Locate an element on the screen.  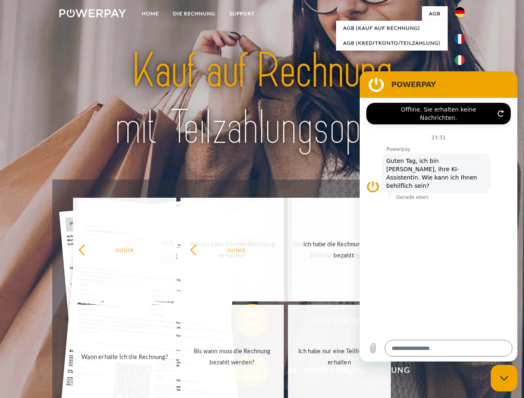
a: SUPPORT is located at coordinates (242, 14).